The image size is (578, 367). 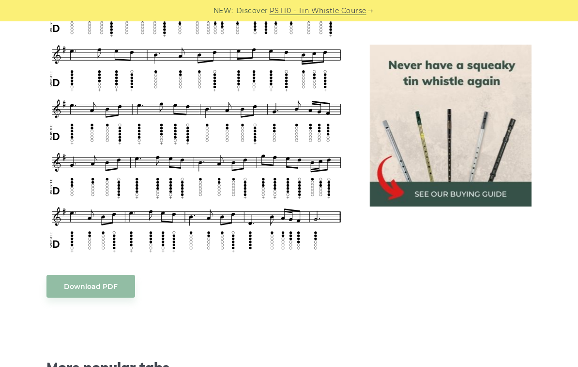 What do you see at coordinates (451, 125) in the screenshot?
I see `img: tin whistle buying guide` at bounding box center [451, 125].